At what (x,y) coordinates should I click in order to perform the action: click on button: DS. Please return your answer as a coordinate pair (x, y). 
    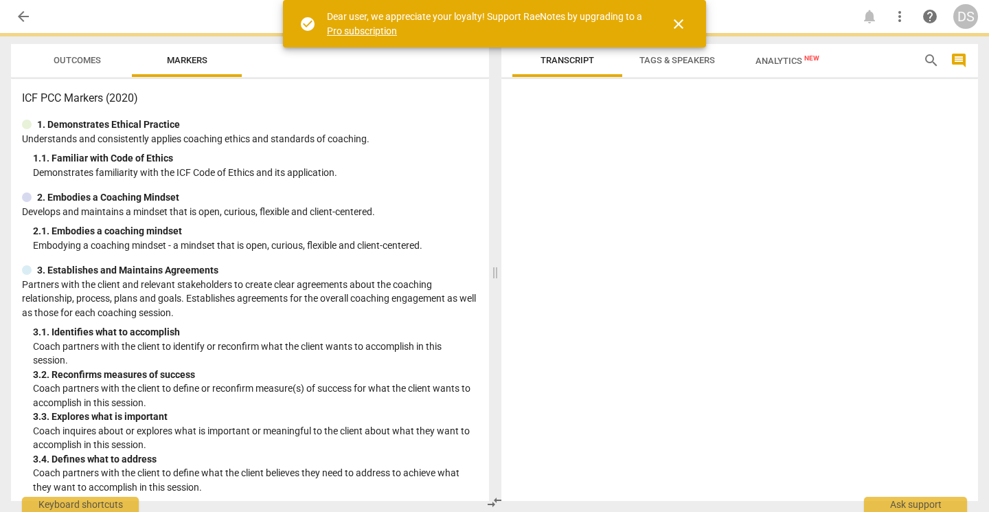
    Looking at the image, I should click on (965, 16).